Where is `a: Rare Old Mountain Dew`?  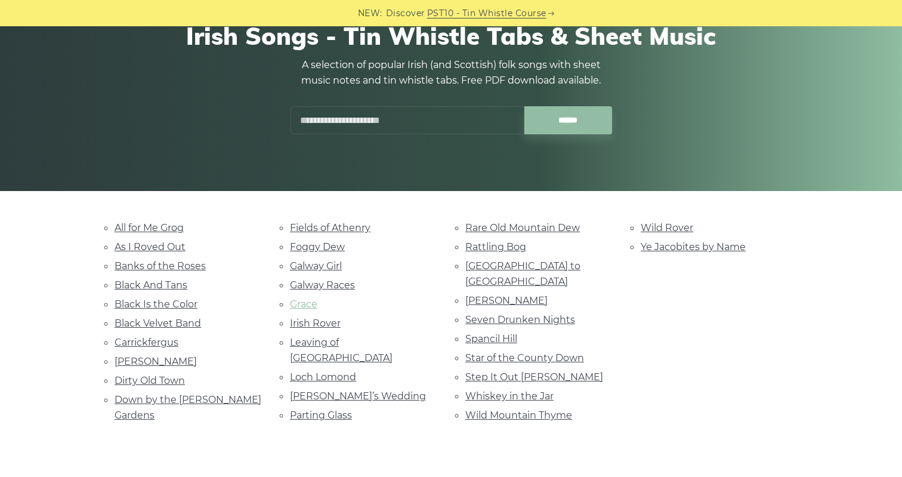 a: Rare Old Mountain Dew is located at coordinates (523, 227).